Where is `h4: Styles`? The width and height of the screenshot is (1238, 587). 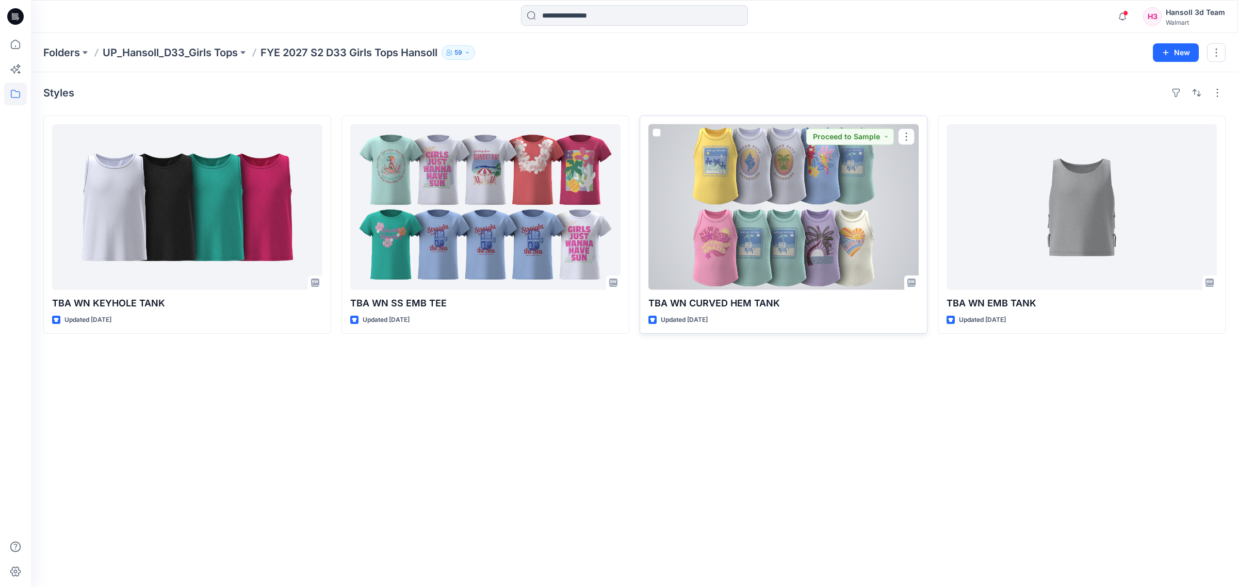 h4: Styles is located at coordinates (59, 93).